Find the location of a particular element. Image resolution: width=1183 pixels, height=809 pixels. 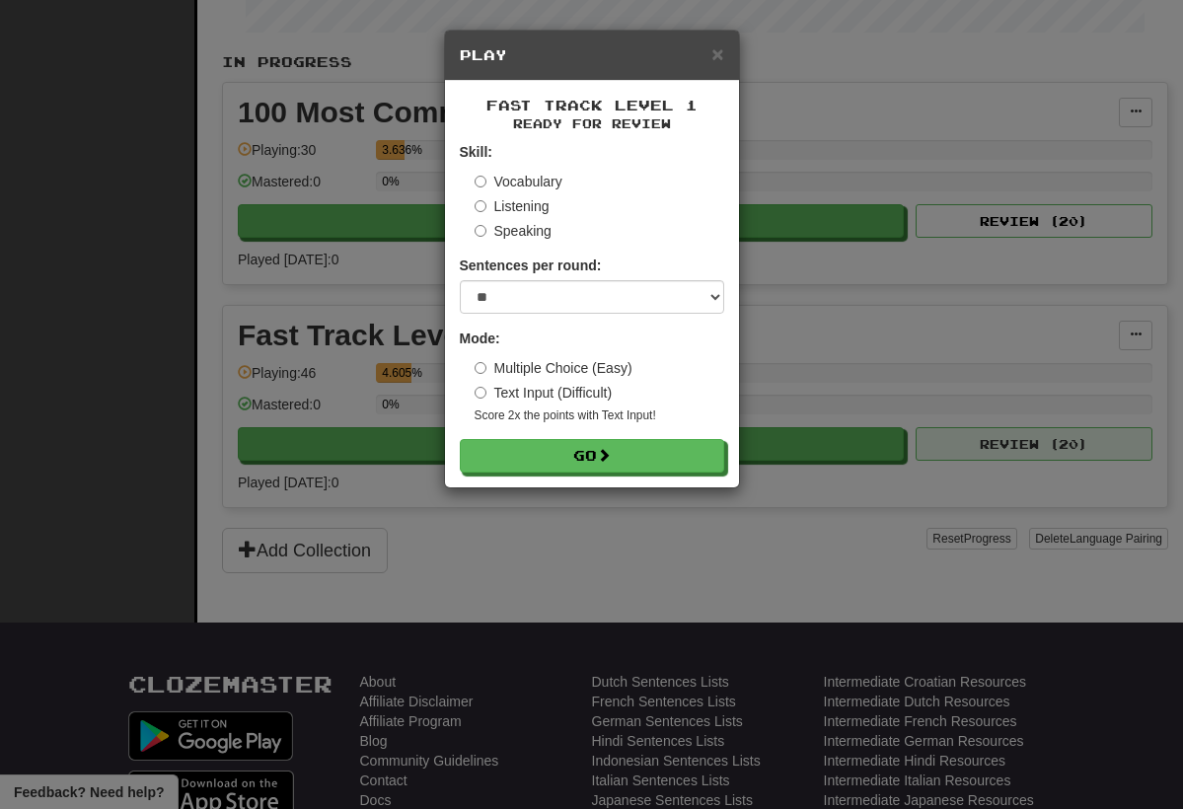

button: Close is located at coordinates (718, 53).